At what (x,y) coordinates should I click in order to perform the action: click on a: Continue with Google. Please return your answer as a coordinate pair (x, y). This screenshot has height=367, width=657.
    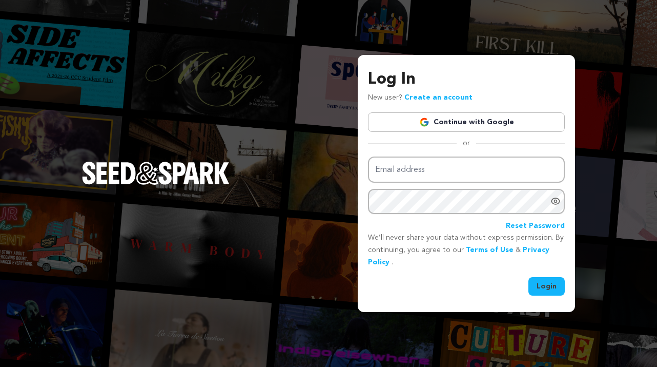
    Looking at the image, I should click on (467, 122).